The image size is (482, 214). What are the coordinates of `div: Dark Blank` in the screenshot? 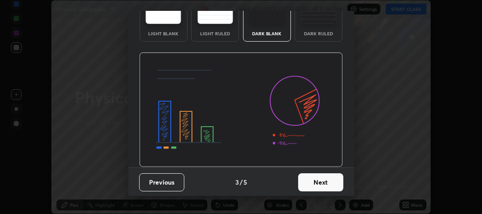 It's located at (267, 33).